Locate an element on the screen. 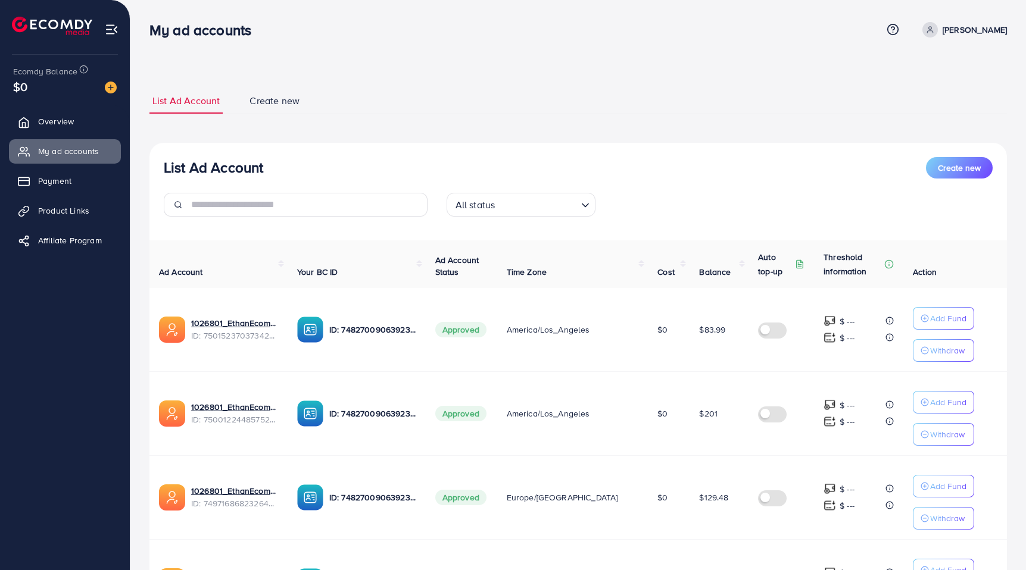 The image size is (1026, 570). p: Threshold information is located at coordinates (853, 264).